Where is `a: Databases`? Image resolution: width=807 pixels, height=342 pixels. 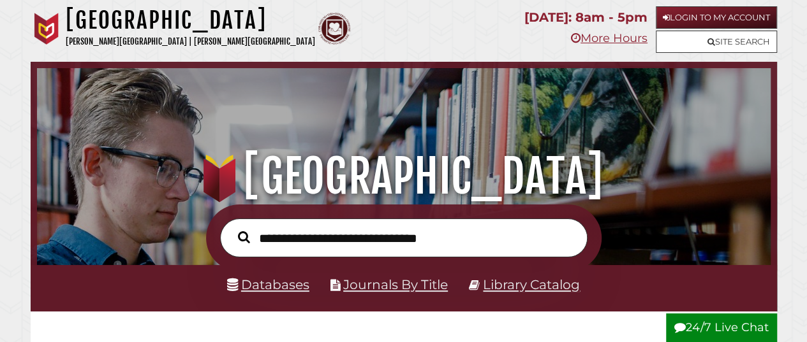
a: Databases is located at coordinates (268, 284).